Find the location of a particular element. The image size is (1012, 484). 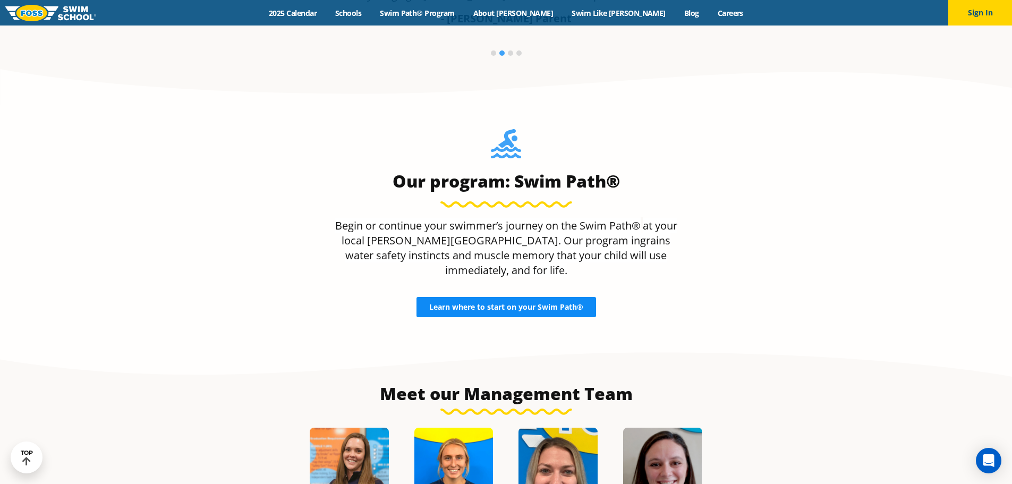

a: Swim Path® Program is located at coordinates (417, 13).